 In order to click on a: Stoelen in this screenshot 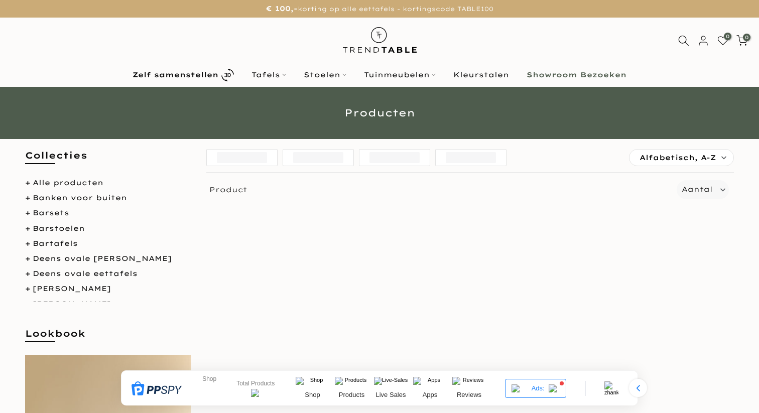, I will do `click(325, 75)`.